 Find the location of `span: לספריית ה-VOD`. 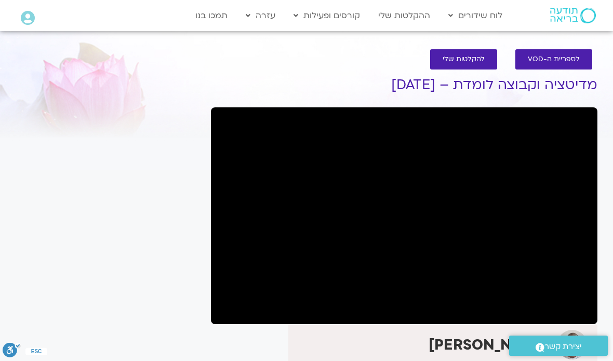

span: לספריית ה-VOD is located at coordinates (553, 59).